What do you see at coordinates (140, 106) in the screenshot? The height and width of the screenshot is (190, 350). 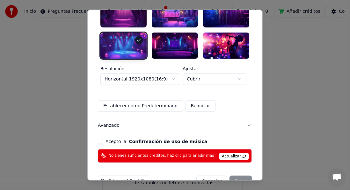 I see `button: Establecer como Predeterminado` at bounding box center [140, 106].